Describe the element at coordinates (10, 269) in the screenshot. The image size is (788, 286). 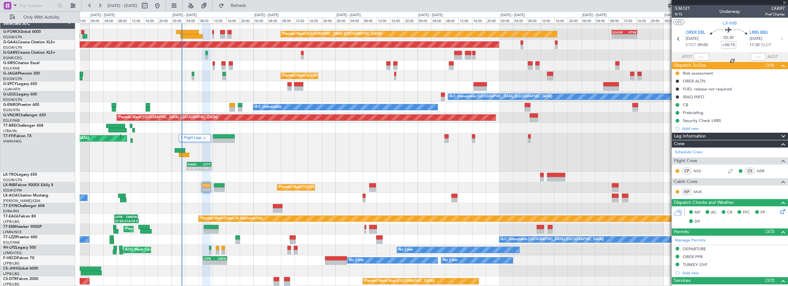
I see `span: CS-JHH` at that location.